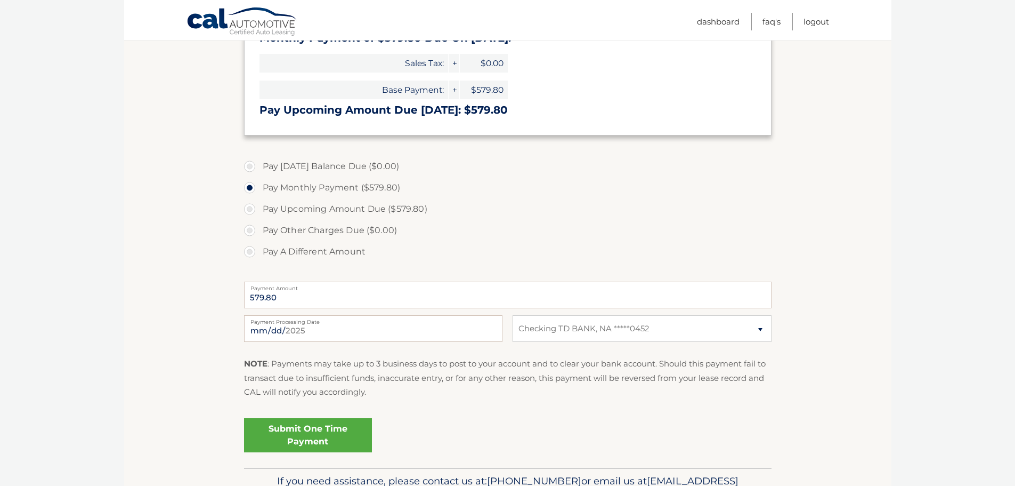 The height and width of the screenshot is (486, 1015). I want to click on input: Payment Date, so click(373, 328).